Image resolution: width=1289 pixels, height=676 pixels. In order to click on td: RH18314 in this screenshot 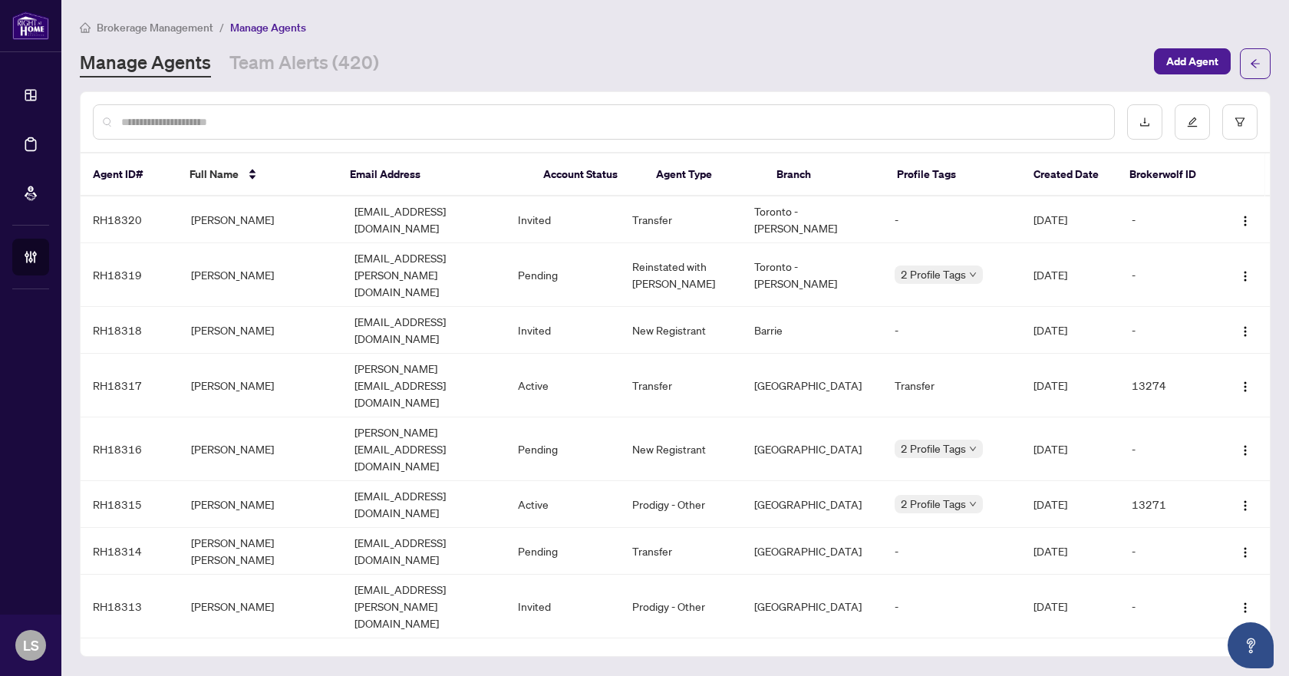, I will do `click(130, 551)`.